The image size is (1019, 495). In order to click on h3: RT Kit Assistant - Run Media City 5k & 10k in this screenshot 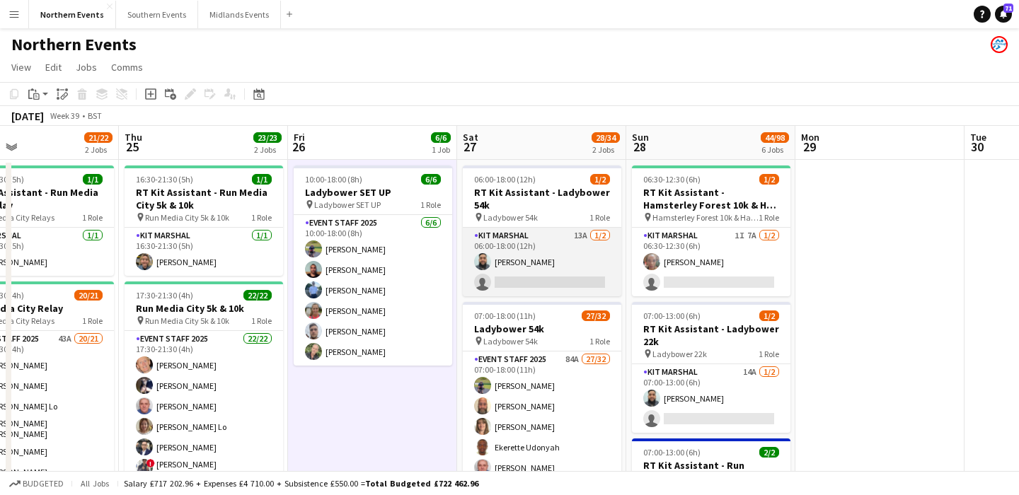, I will do `click(204, 199)`.